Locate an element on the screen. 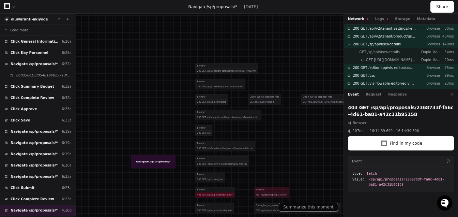 The height and width of the screenshot is (217, 458). button: Find in my code is located at coordinates (401, 143).